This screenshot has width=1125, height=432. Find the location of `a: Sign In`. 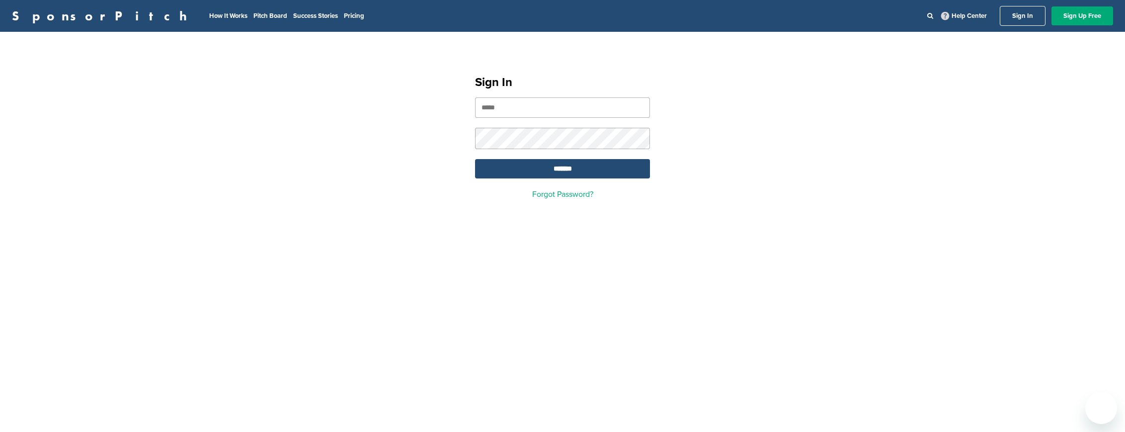

a: Sign In is located at coordinates (1023, 16).